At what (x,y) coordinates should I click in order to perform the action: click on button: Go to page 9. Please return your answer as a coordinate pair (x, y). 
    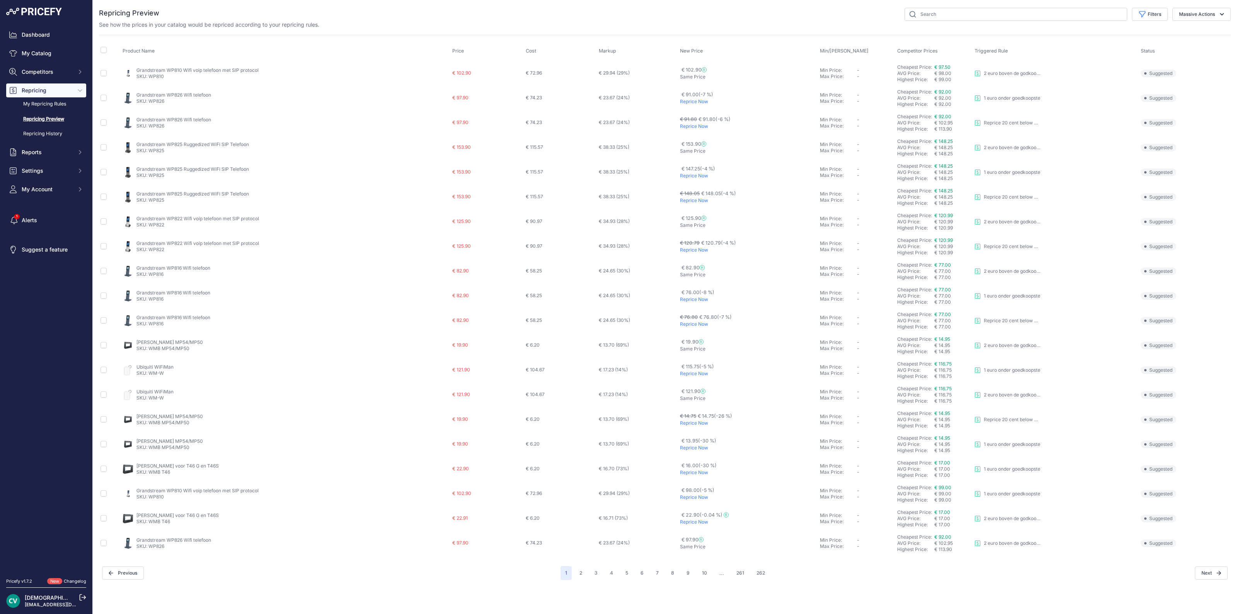
    Looking at the image, I should click on (688, 573).